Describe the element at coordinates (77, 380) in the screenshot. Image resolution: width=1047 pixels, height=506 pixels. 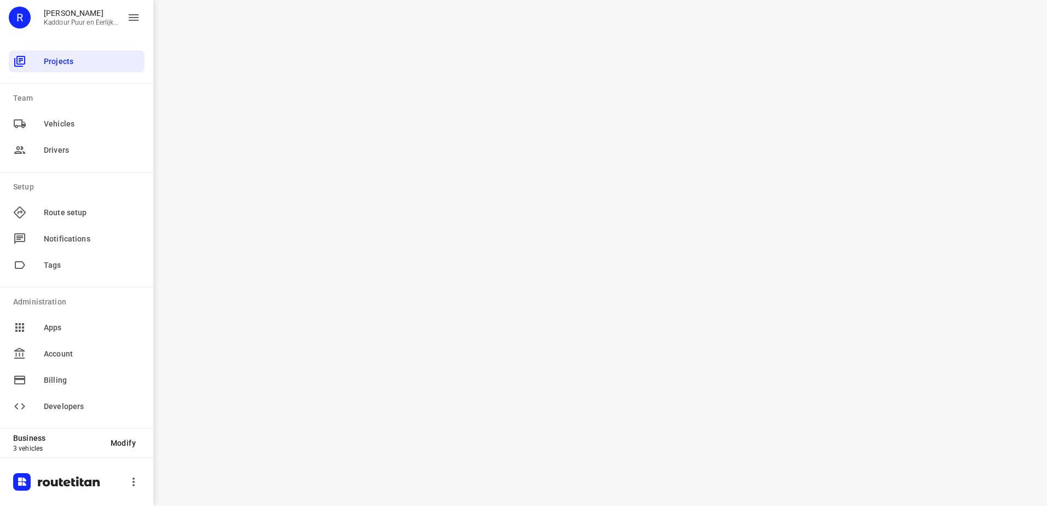
I see `div: Billing` at that location.